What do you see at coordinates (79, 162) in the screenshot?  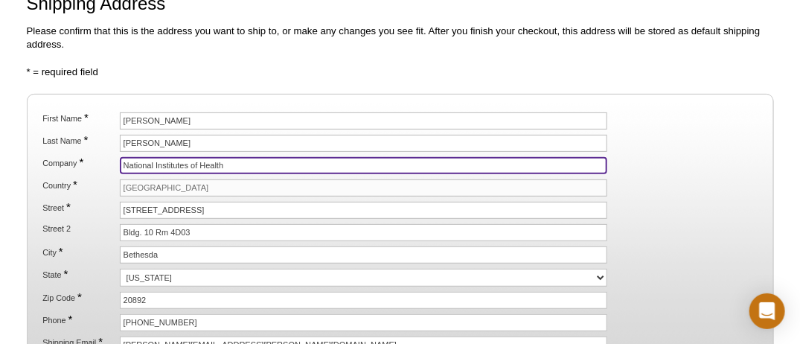 I see `label: Company` at bounding box center [79, 162].